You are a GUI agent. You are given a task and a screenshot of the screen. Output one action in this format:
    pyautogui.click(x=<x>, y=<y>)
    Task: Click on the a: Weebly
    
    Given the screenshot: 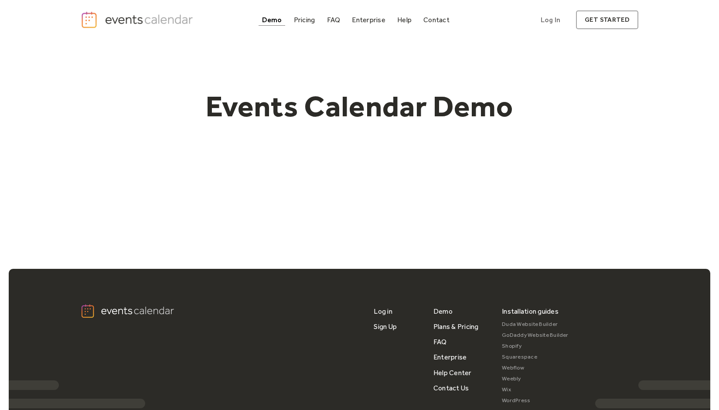 What is the action you would take?
    pyautogui.click(x=535, y=379)
    